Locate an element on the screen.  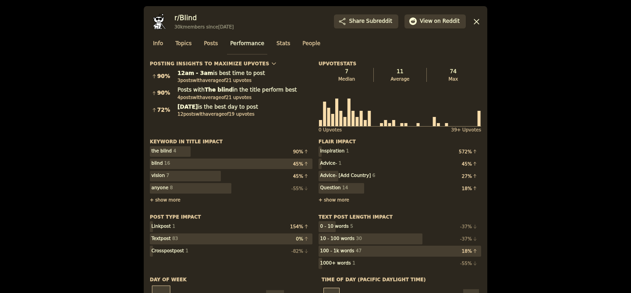
a: Posts is located at coordinates (211, 46).